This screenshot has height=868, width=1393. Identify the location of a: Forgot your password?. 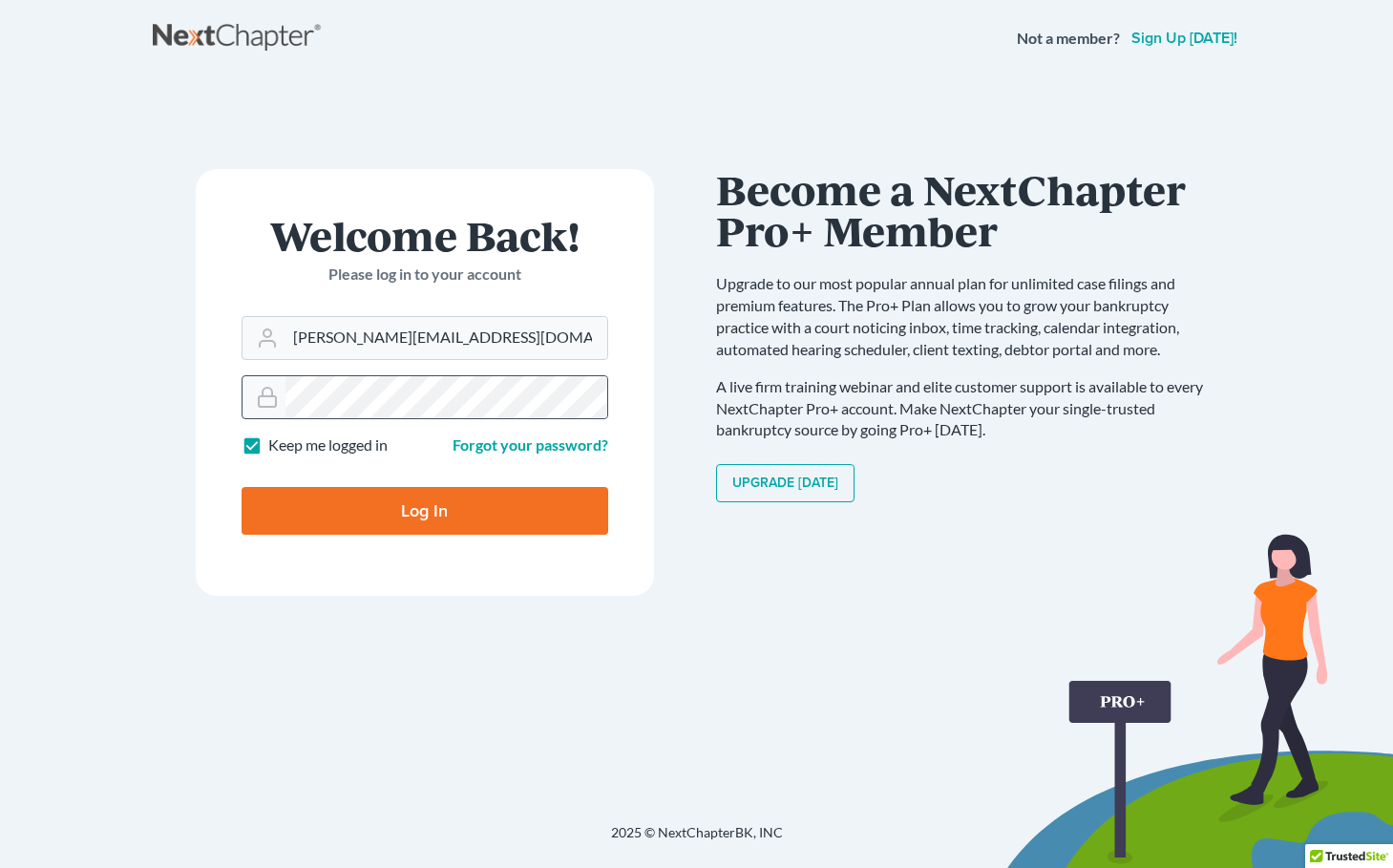
(530, 444).